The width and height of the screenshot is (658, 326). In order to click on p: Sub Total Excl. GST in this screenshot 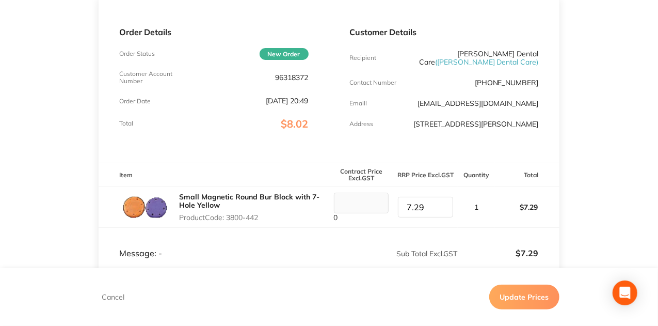, I will do `click(394, 253)`.